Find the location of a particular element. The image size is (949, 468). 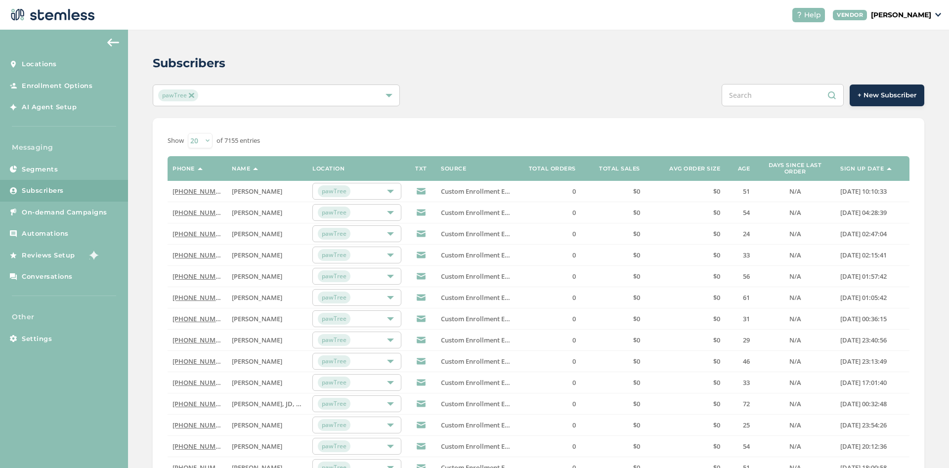

label: Alyssa Terito is located at coordinates (267, 319).